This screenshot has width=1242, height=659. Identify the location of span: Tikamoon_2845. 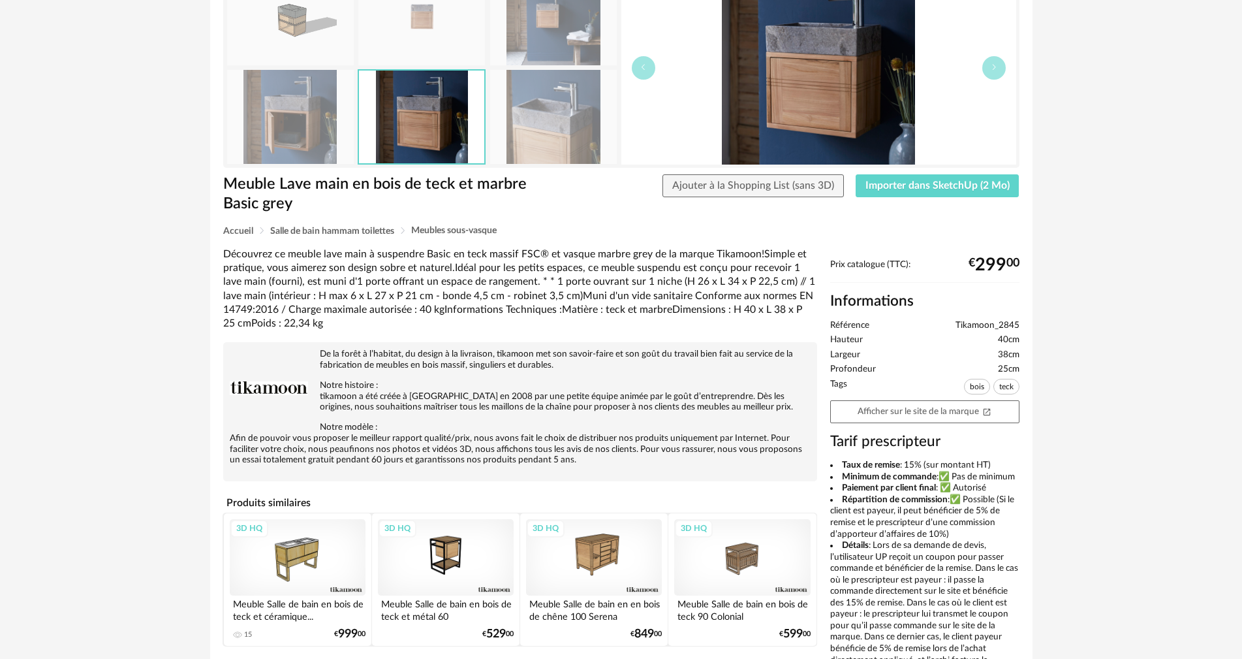
(988, 326).